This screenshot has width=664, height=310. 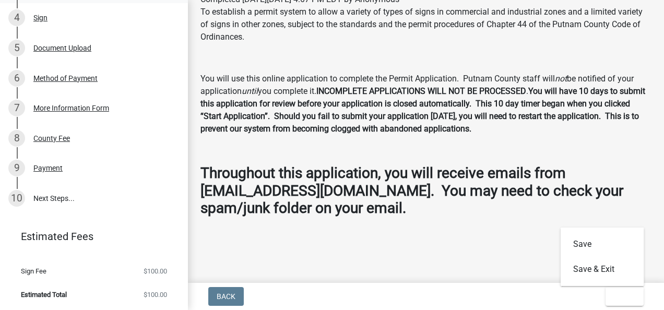 I want to click on button: Save, so click(x=603, y=244).